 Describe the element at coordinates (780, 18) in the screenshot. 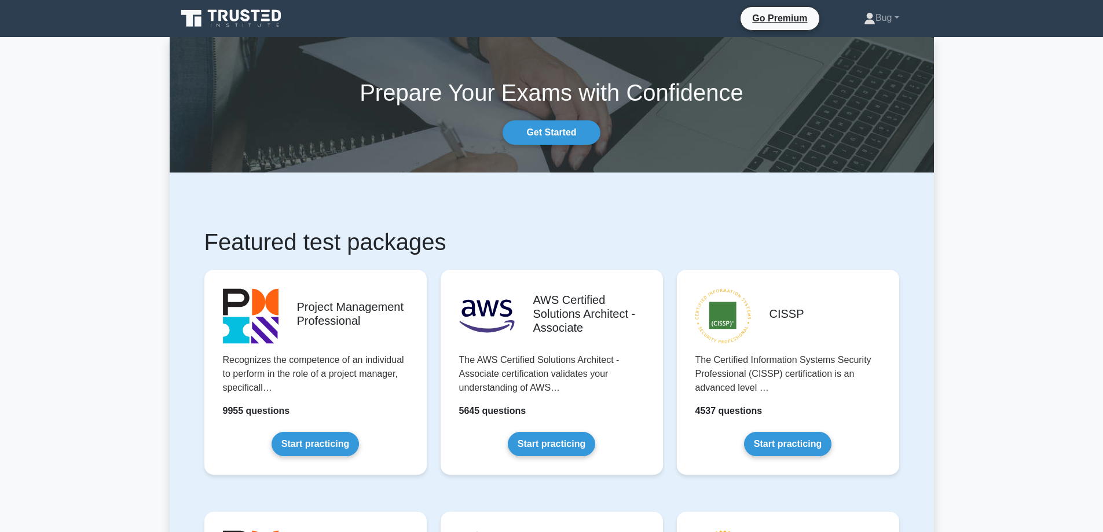

I see `a: Go Premium` at that location.